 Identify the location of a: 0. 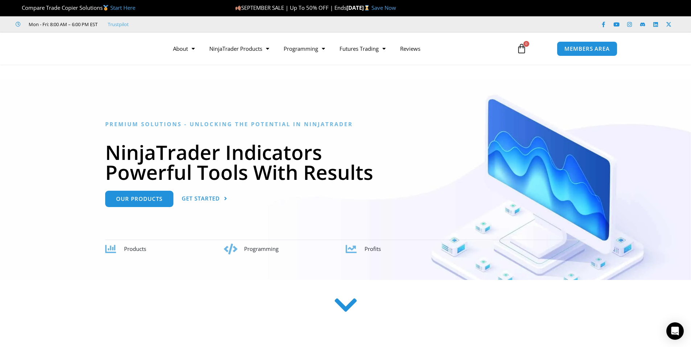
(522, 49).